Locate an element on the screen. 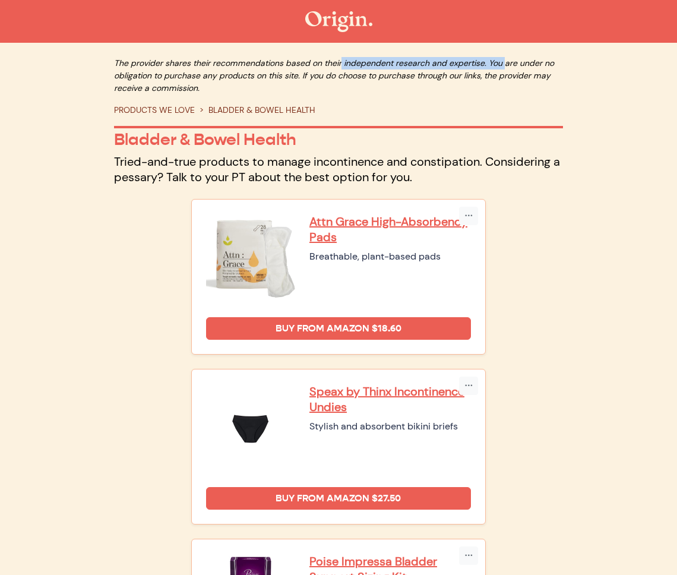 The image size is (677, 575). div: Breathable, plant-based pads is located at coordinates (390, 257).